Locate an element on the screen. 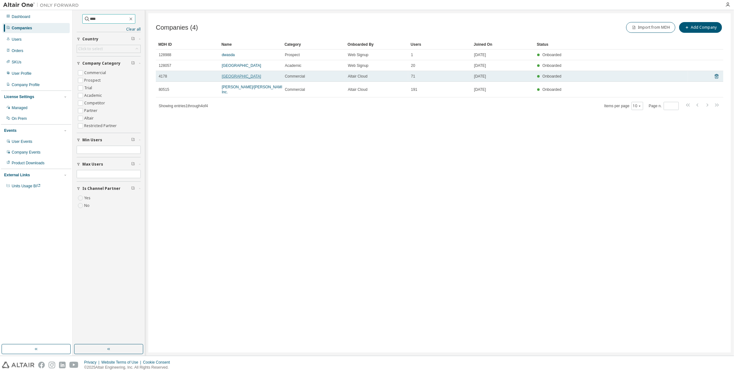 The height and width of the screenshot is (374, 734). label: Altair is located at coordinates (90, 118).